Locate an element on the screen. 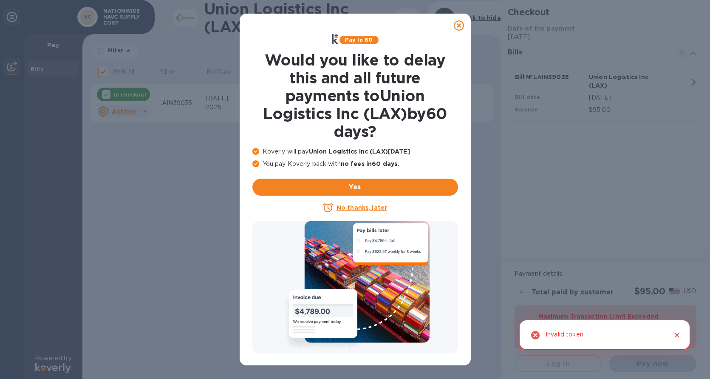 This screenshot has height=379, width=710. button: Yes is located at coordinates (355, 187).